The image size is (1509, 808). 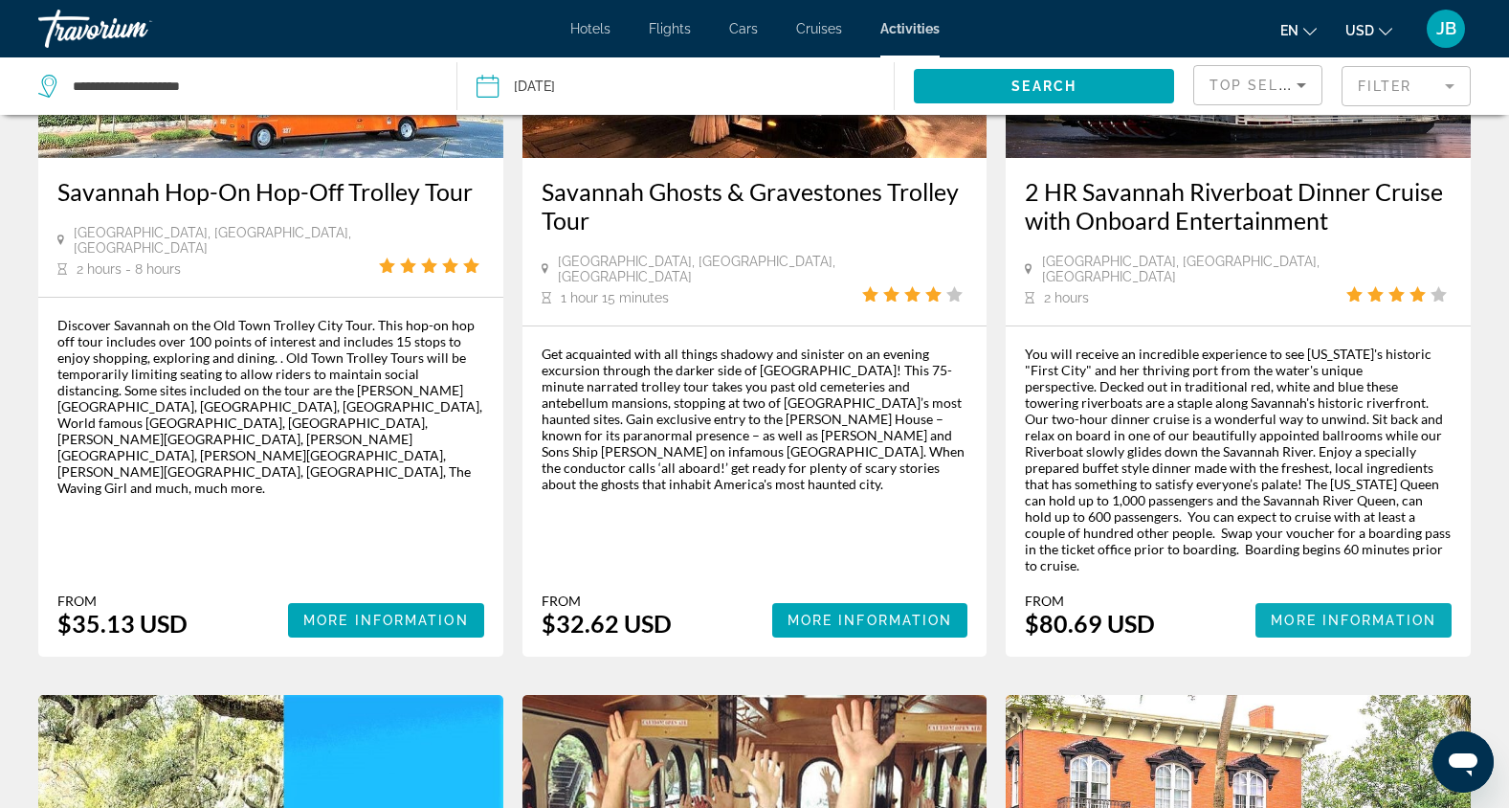 What do you see at coordinates (744, 29) in the screenshot?
I see `span: Cars` at bounding box center [744, 29].